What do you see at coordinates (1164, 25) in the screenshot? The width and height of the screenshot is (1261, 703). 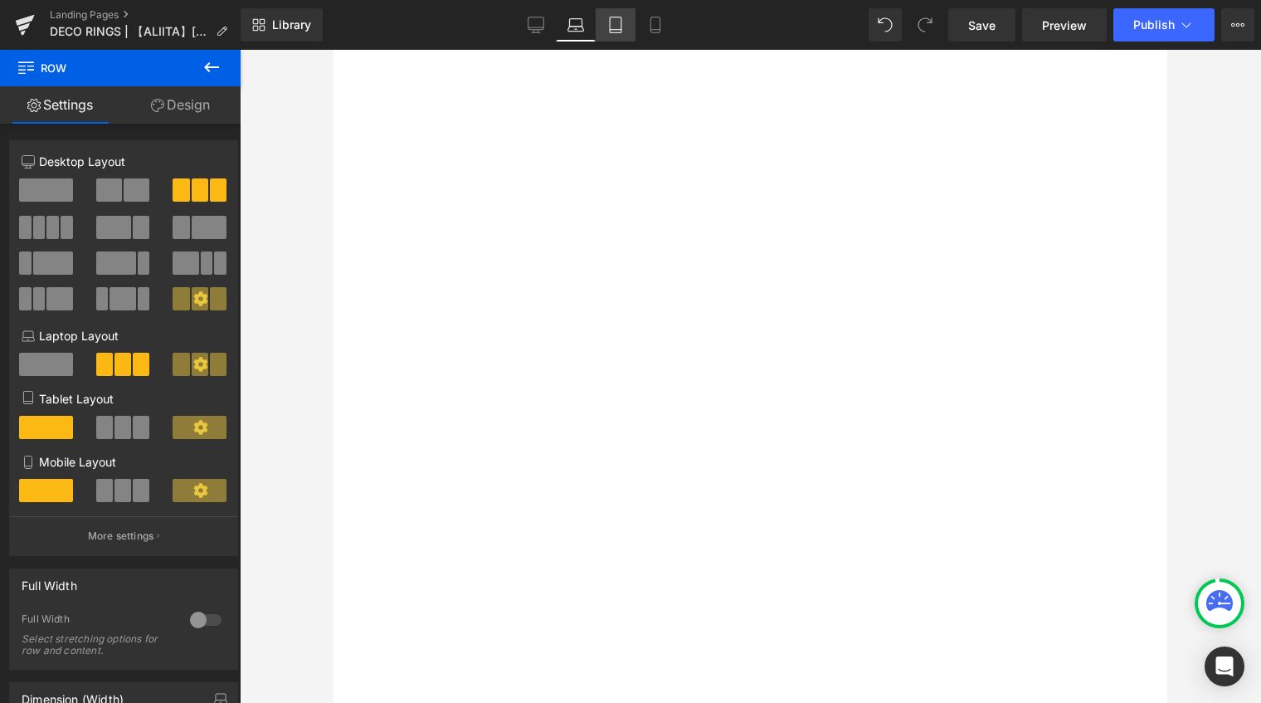 I see `button: Publish` at bounding box center [1164, 25].